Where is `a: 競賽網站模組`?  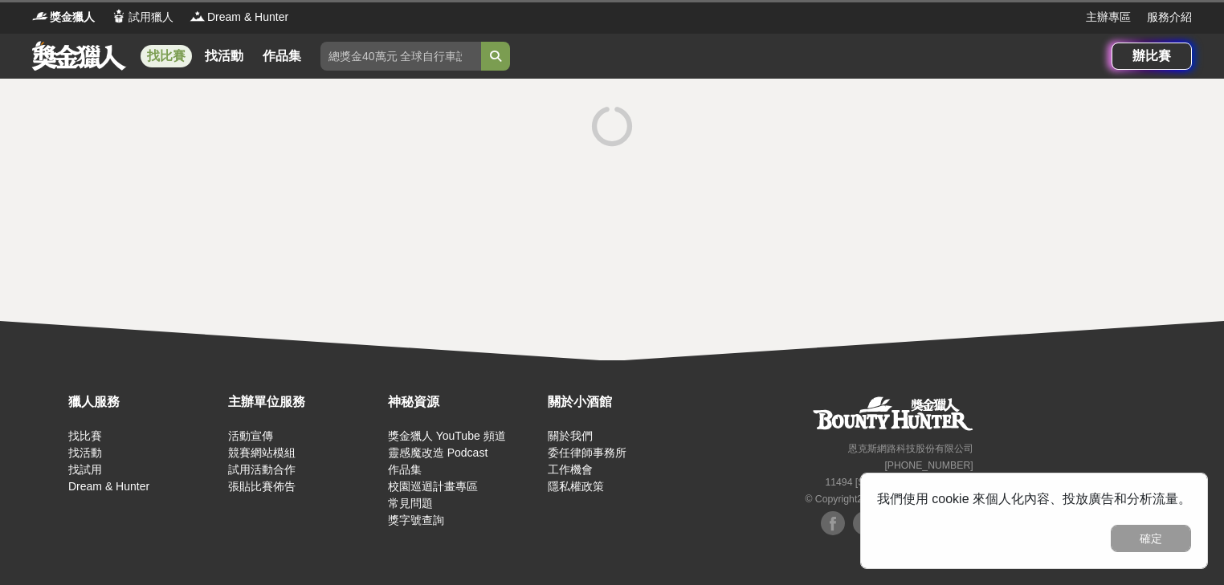
a: 競賽網站模組 is located at coordinates (262, 453).